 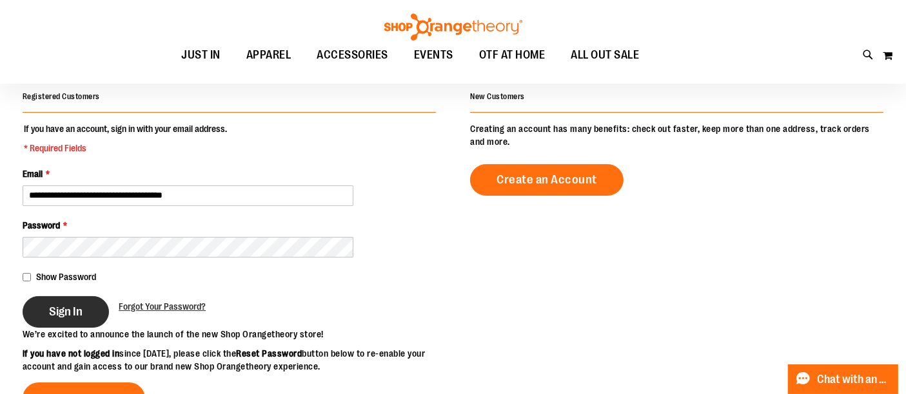 What do you see at coordinates (605, 55) in the screenshot?
I see `span: ALL OUT SALE` at bounding box center [605, 55].